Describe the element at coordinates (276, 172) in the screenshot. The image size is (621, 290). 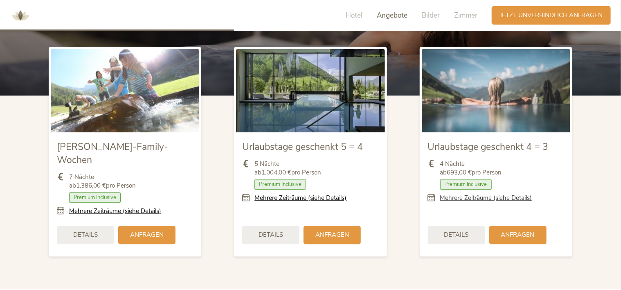
I see `b: 1.004,00 €` at that location.